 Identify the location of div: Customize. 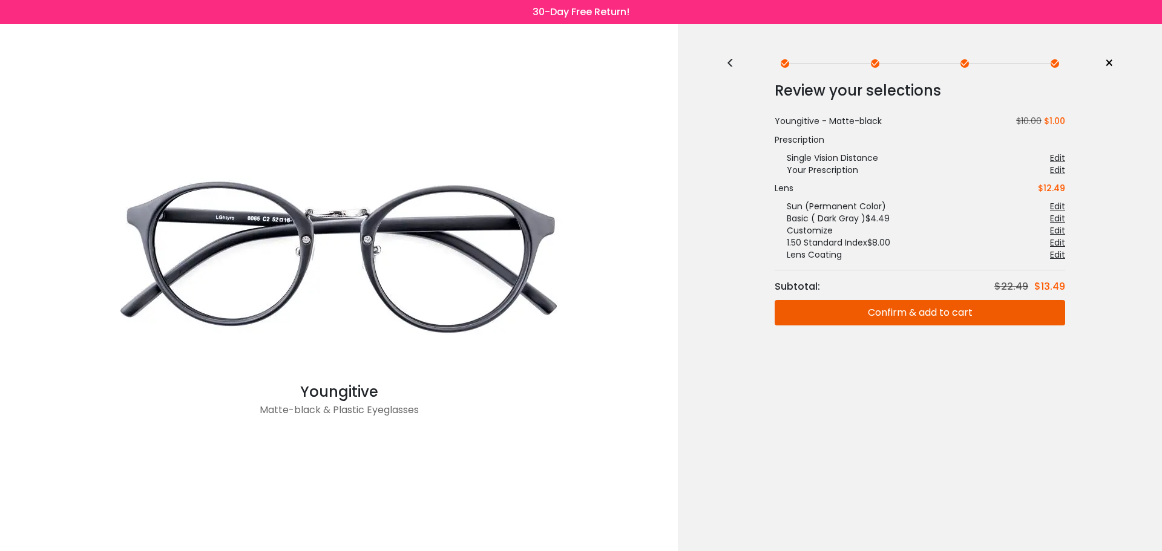
(804, 231).